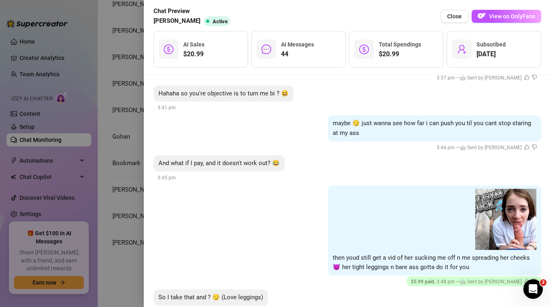 Image resolution: width=551 pixels, height=307 pixels. I want to click on span: $ 5.99 paid ,, so click(424, 281).